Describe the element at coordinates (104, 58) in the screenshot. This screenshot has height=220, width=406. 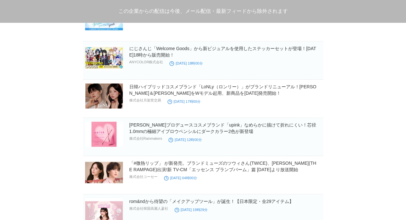
I see `img: 30865-1254-d441394d97757bc03fd839fd8b9fa2f5-1920x1080.png` at that location.